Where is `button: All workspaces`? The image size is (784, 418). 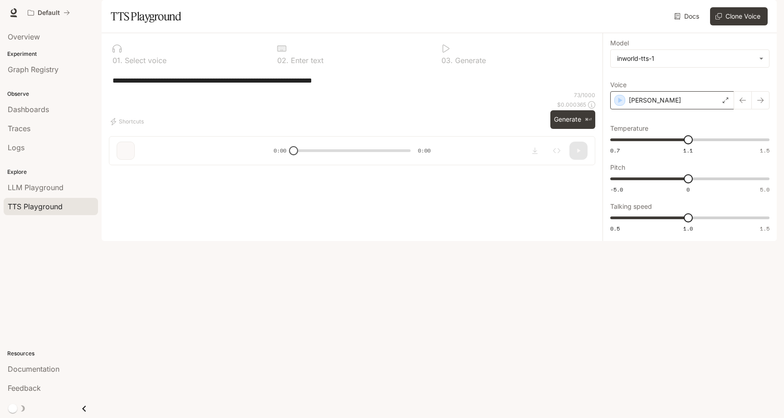
button: All workspaces is located at coordinates (49, 13).